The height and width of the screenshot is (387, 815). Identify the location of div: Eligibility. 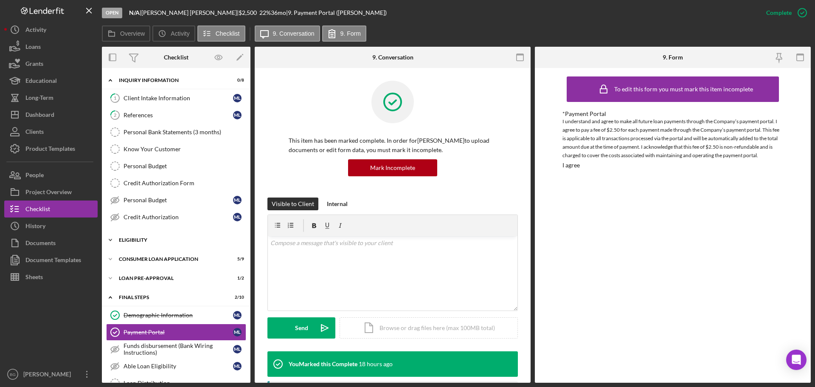
(179, 240).